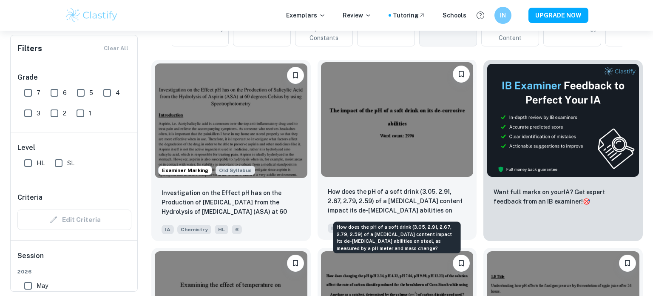 The width and height of the screenshot is (653, 296). I want to click on a: BookmarkHow does the pH of a soft drink (3.05, 2.91, 2.67, 2.79, 2.59) of a phosphoric acid conte..., so click(397, 150).